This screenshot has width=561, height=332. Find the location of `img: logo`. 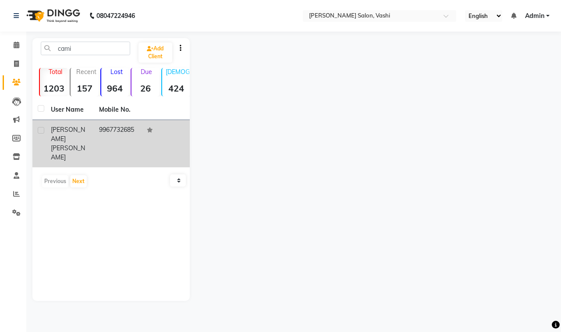

img: logo is located at coordinates (52, 16).